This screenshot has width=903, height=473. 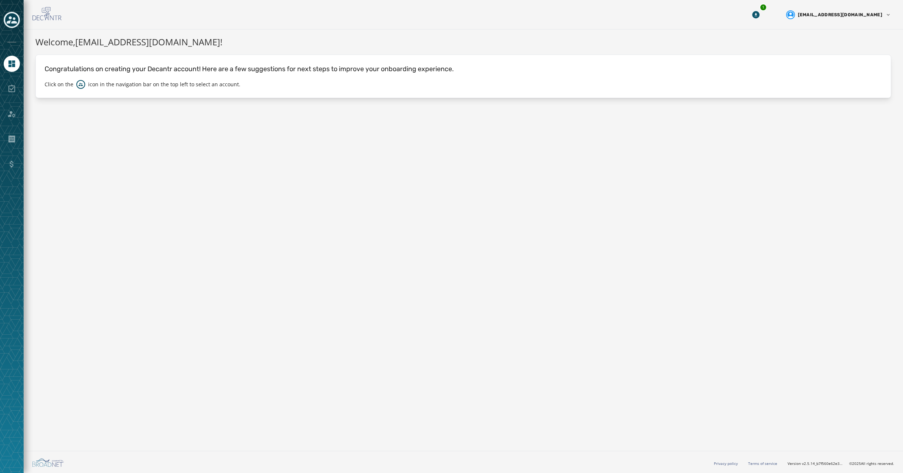 I want to click on span: v2.5.14_b7f560e62e3347fd09829e8ac9922915a95fe427, so click(x=823, y=464).